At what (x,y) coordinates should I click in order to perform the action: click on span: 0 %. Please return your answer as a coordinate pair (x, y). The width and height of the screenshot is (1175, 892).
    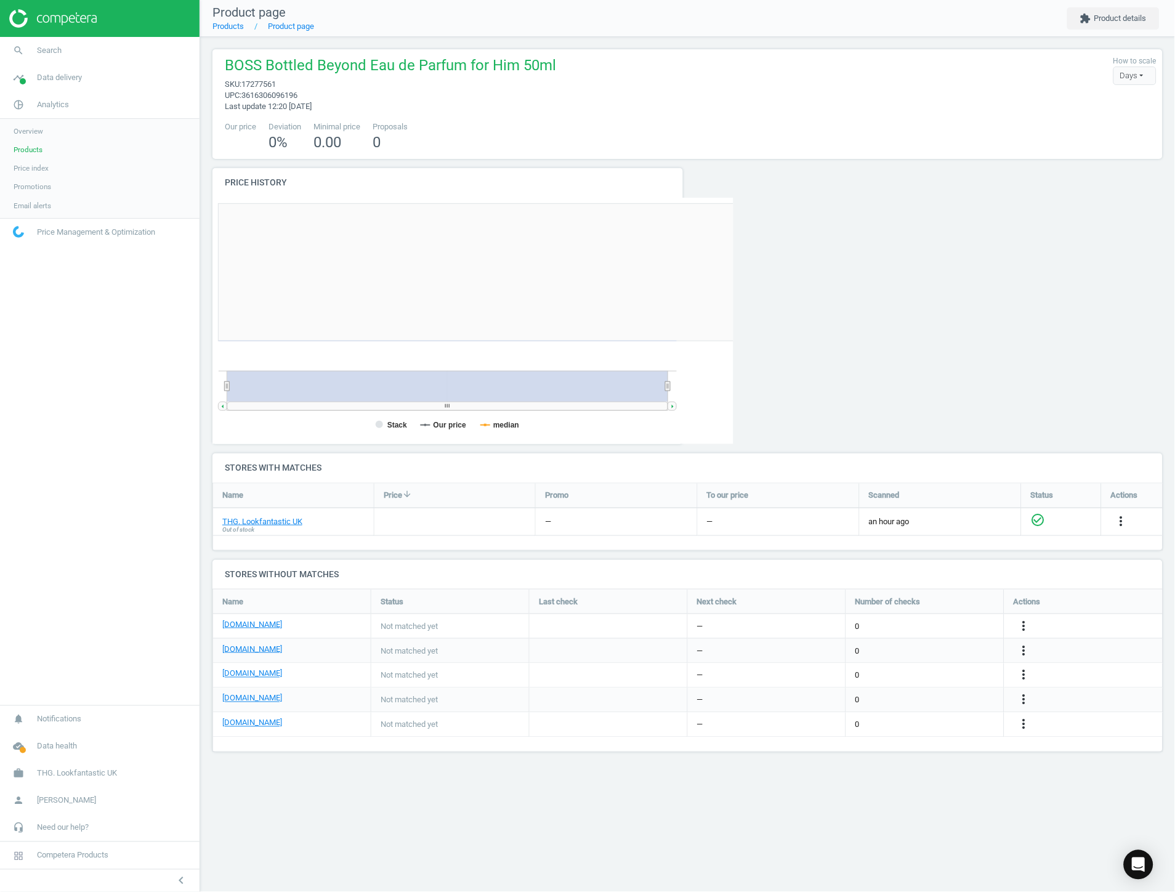
    Looking at the image, I should click on (278, 142).